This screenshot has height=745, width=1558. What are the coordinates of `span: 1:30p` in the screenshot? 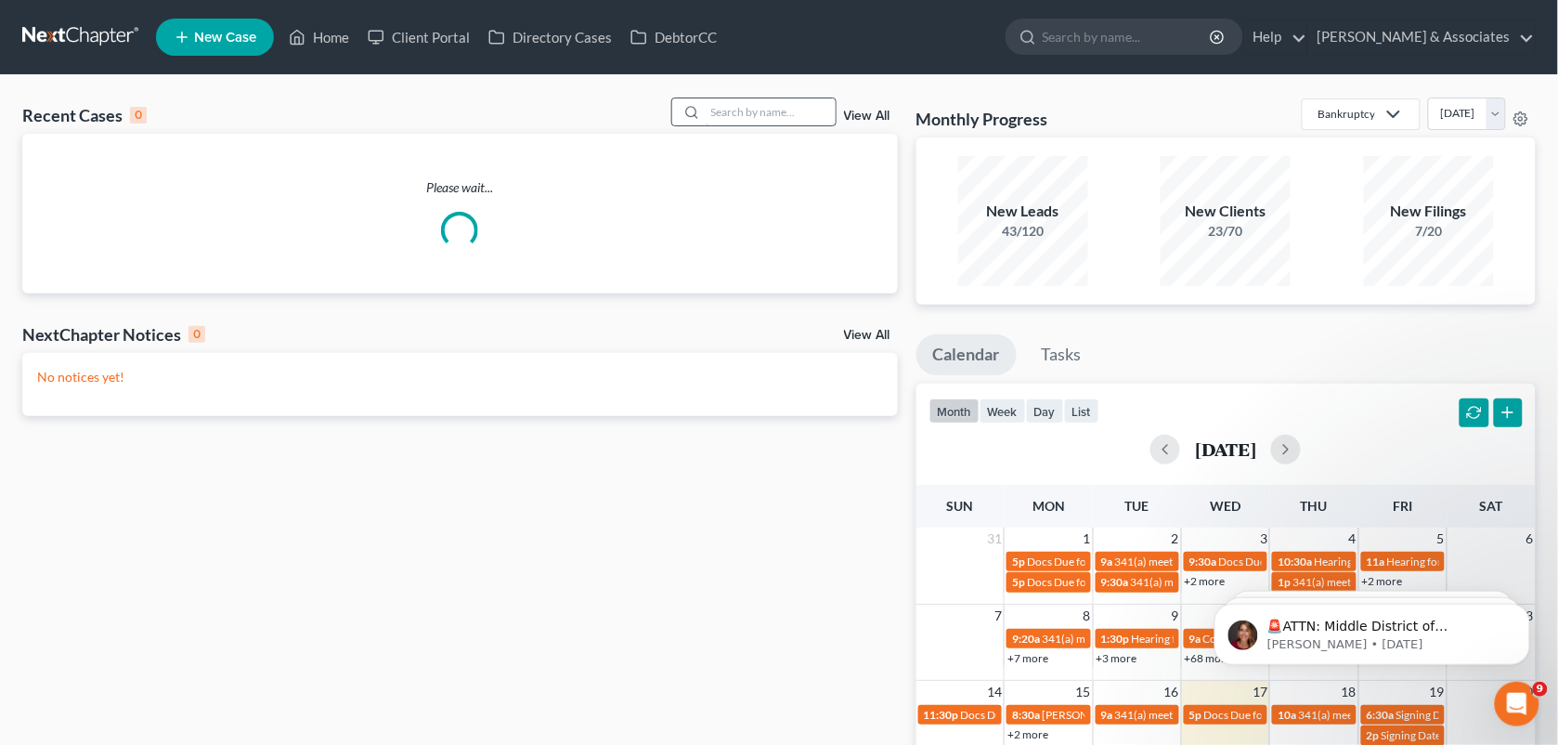 It's located at (1115, 638).